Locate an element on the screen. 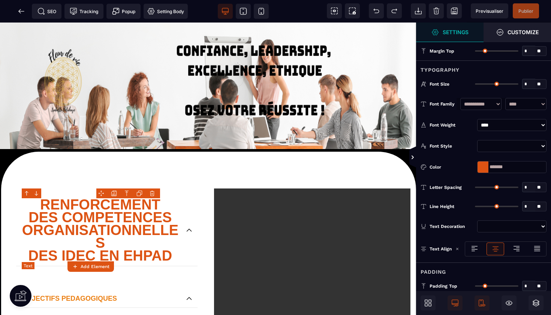 The width and height of the screenshot is (551, 315). span: SEO is located at coordinates (47, 11).